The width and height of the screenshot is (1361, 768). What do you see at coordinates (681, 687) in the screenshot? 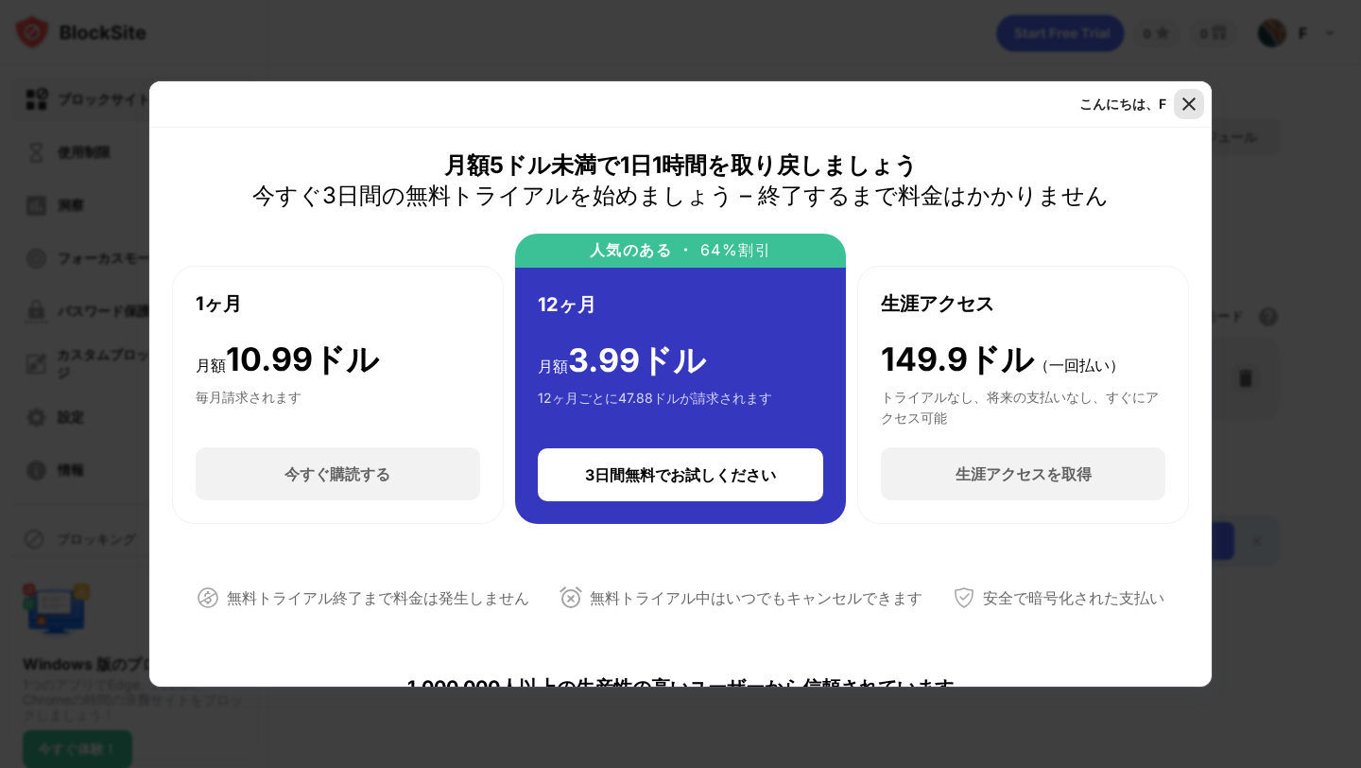
I see `font: 1,000,000人以上の生産性の高いユーザーから信頼されています` at bounding box center [681, 687].